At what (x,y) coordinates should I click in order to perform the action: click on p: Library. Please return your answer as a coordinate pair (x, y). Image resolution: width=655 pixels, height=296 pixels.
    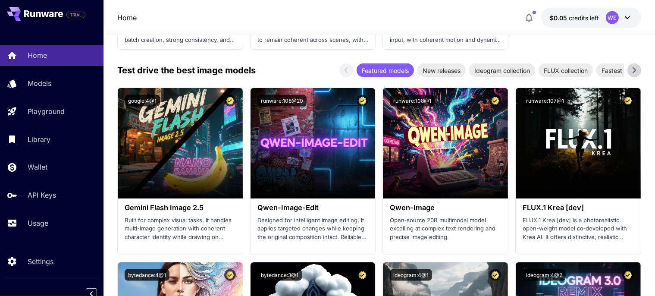
    Looking at the image, I should click on (39, 139).